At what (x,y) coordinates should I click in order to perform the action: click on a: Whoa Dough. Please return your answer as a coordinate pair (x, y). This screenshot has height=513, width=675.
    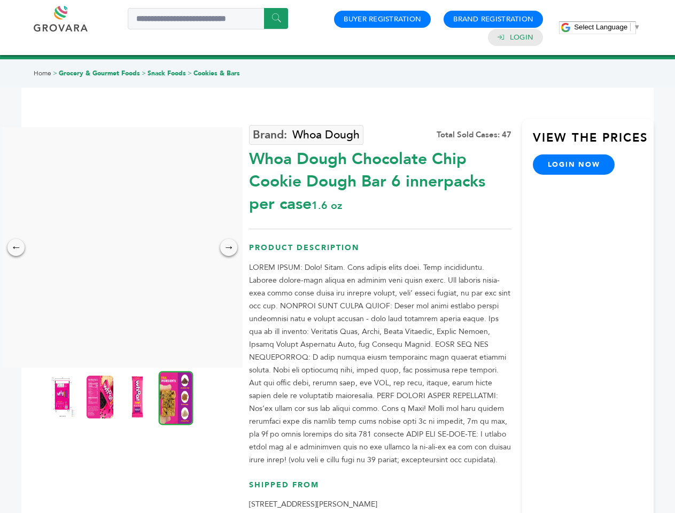
    Looking at the image, I should click on (306, 135).